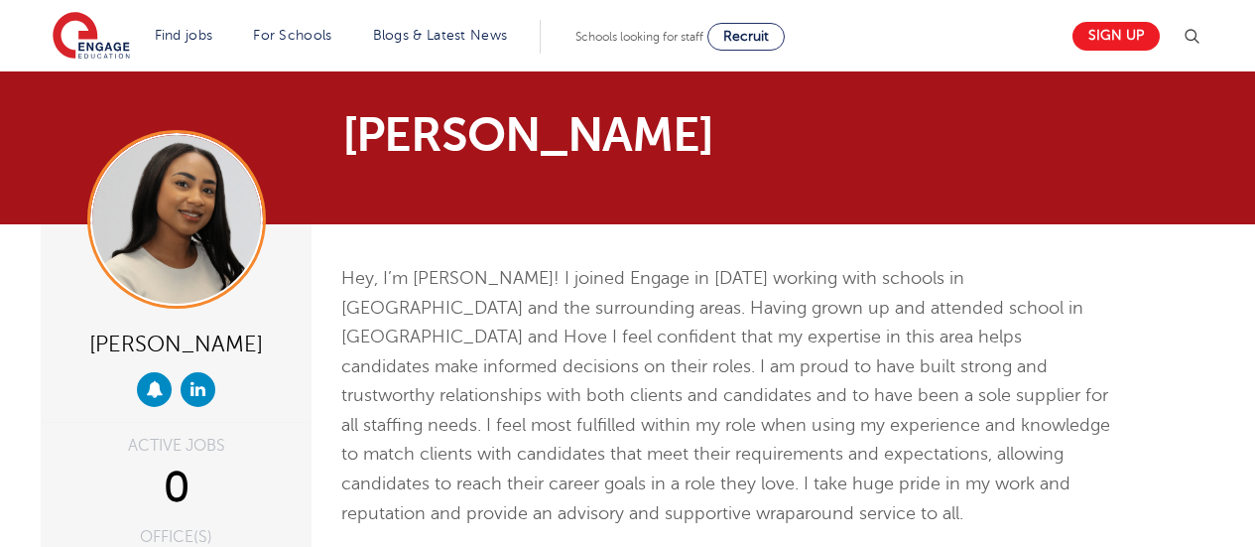 Image resolution: width=1255 pixels, height=547 pixels. What do you see at coordinates (441, 35) in the screenshot?
I see `a: Blogs & Latest News` at bounding box center [441, 35].